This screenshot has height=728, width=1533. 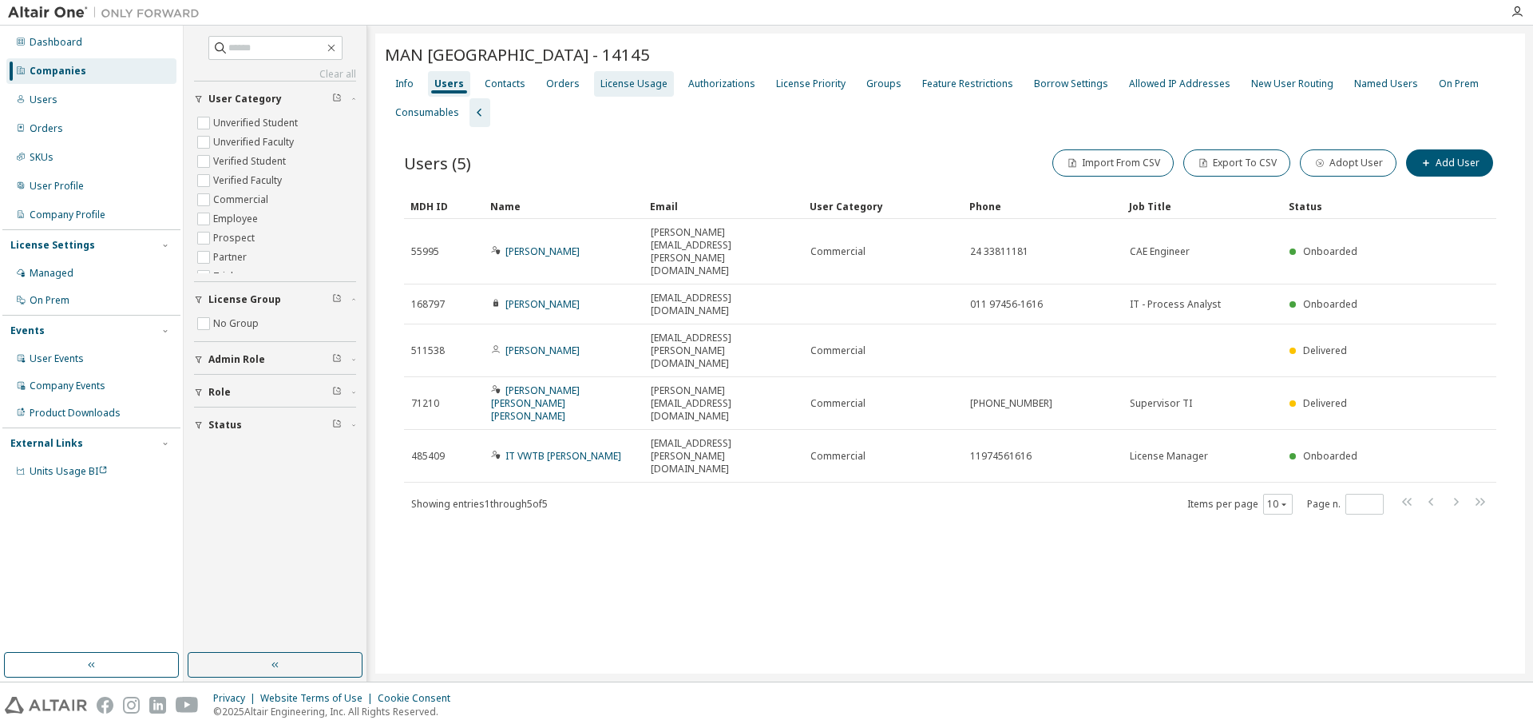 I want to click on label: Unverified Faculty, so click(x=255, y=142).